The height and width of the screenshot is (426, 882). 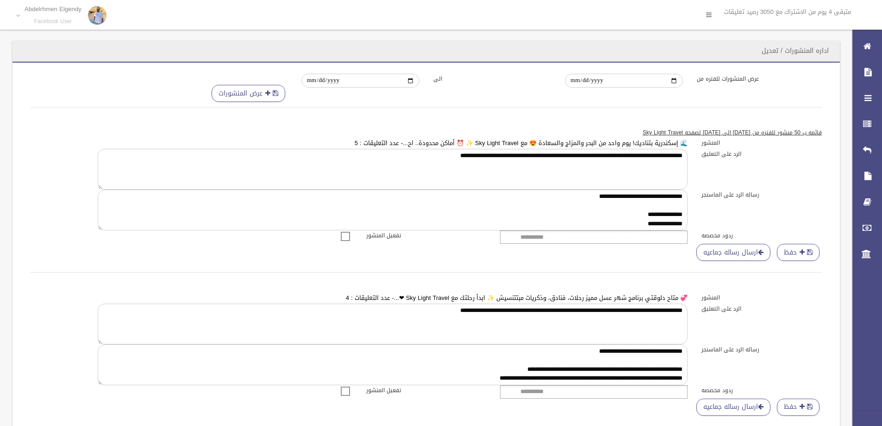 What do you see at coordinates (53, 9) in the screenshot?
I see `p: Abdelrhmen Elgendy` at bounding box center [53, 9].